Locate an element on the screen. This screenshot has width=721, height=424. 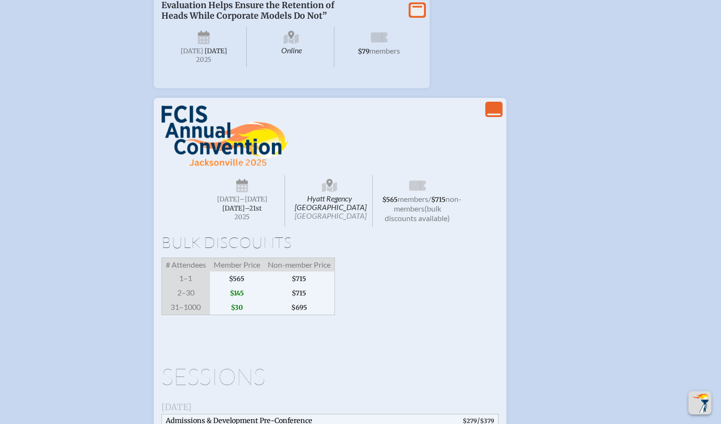
span: Online is located at coordinates (291, 47).